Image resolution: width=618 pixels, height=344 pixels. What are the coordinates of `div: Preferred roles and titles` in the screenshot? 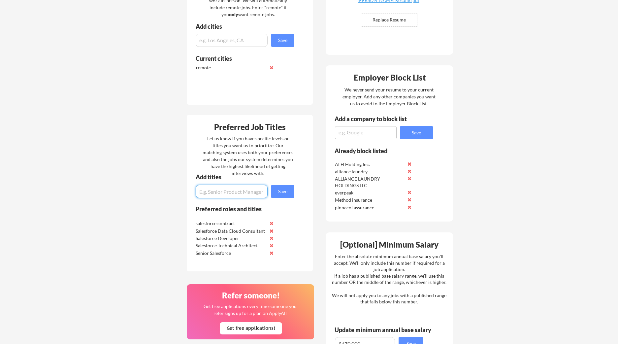 It's located at (241, 209).